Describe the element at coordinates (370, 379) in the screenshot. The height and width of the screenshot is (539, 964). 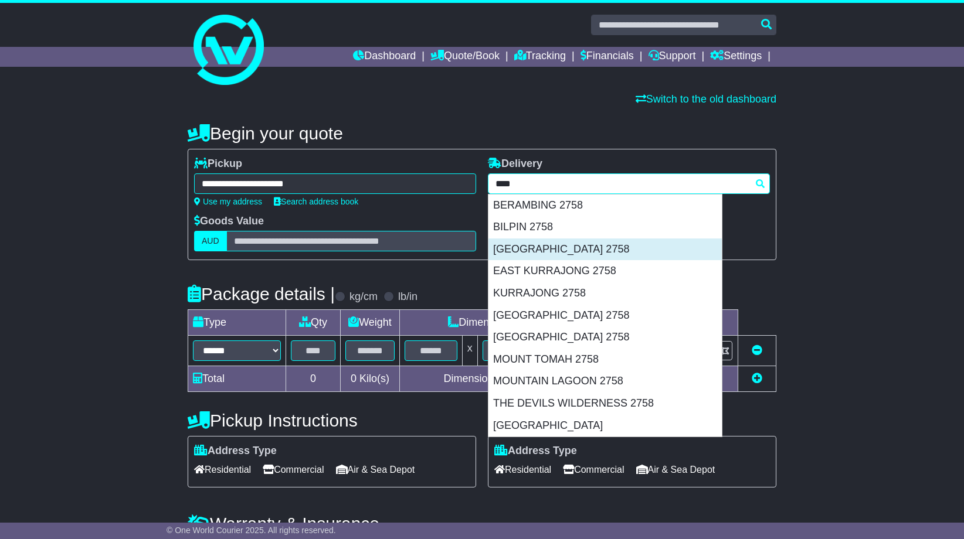
I see `td: Kilo(s)` at that location.